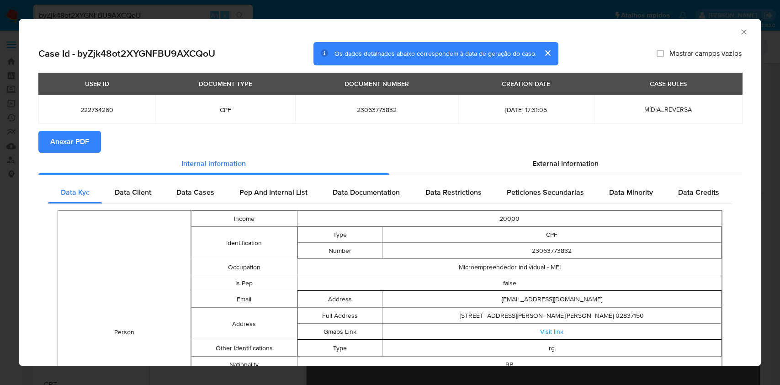  What do you see at coordinates (244, 364) in the screenshot?
I see `td: Nationality` at bounding box center [244, 364].